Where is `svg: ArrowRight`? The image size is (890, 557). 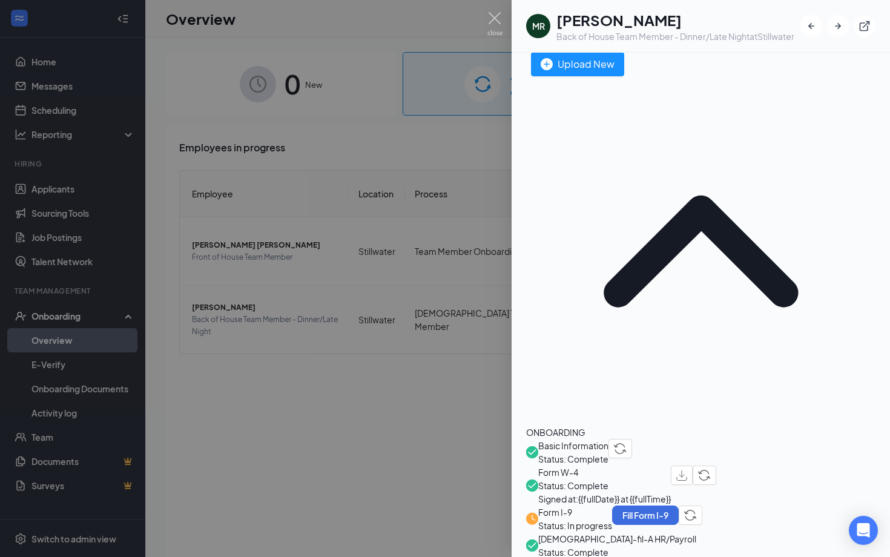
svg: ArrowRight is located at coordinates (837, 26).